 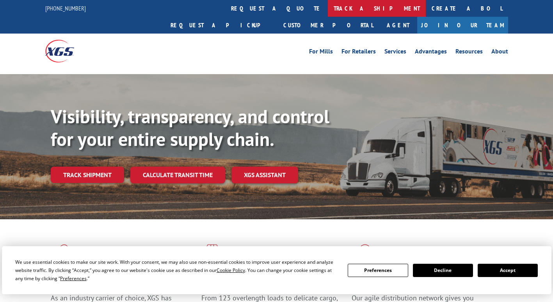 I want to click on a: Calculate transit time, so click(x=178, y=175).